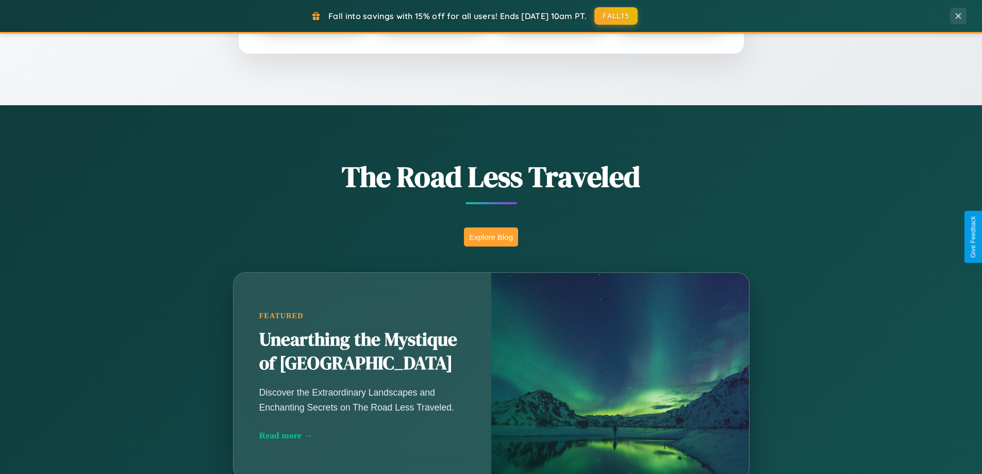  I want to click on p: Discover the Extraordinary Landscapes and Enchanting Secrets on The Road Less Traveled., so click(362, 399).